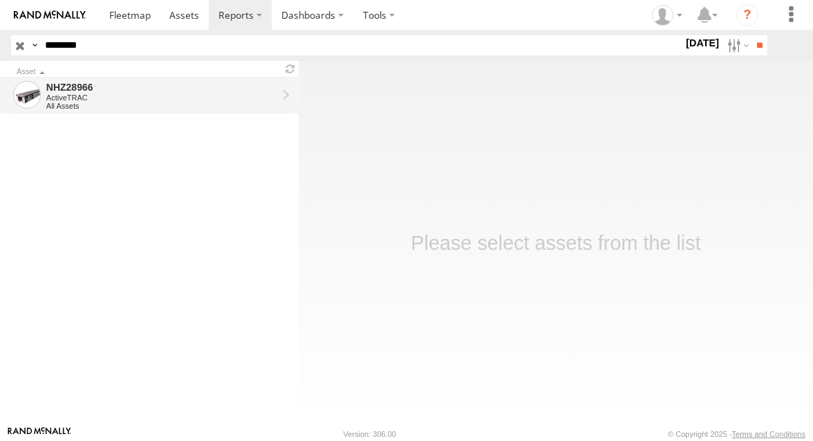 The height and width of the screenshot is (441, 813). Describe the element at coordinates (737, 434) in the screenshot. I see `div: © Copyright 2025 -` at that location.